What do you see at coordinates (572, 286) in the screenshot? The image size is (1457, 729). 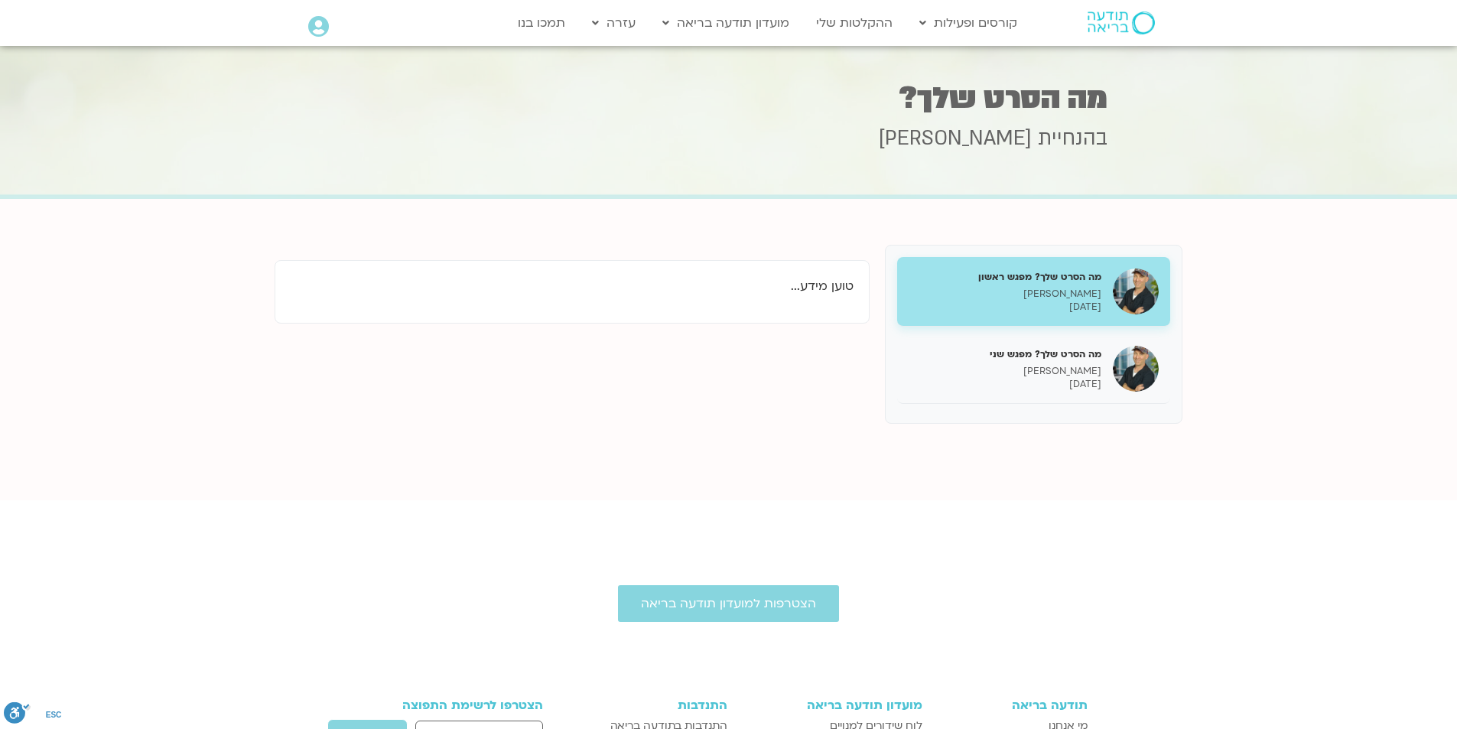 I see `p: טוען מידע...` at bounding box center [572, 286].